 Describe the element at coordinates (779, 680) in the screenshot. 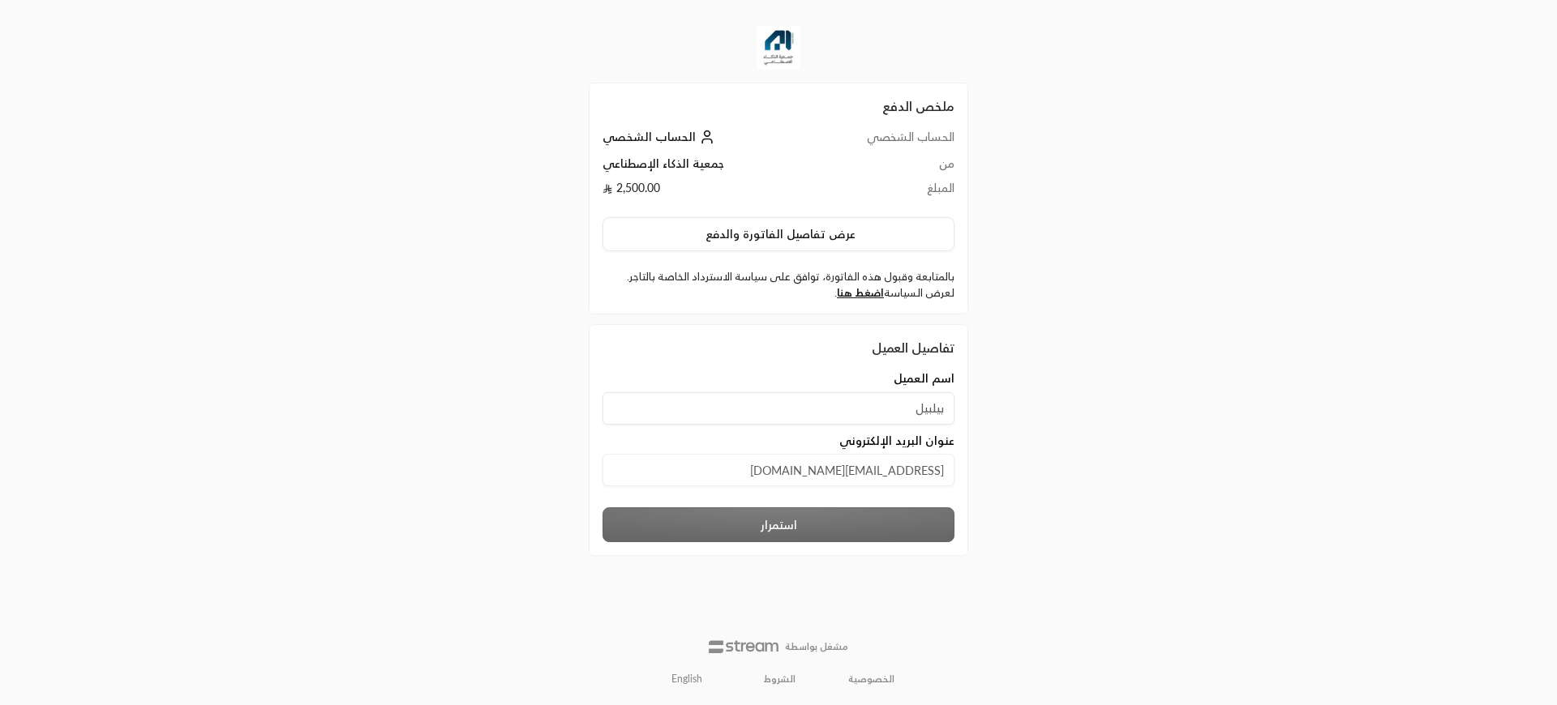

I see `a: الشروط` at that location.